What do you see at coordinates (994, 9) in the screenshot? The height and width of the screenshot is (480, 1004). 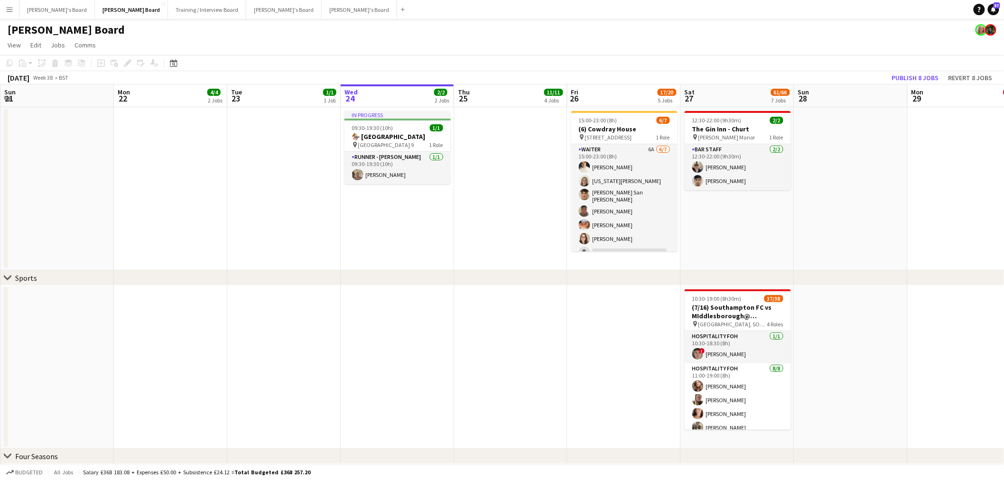 I see `a: 57` at bounding box center [994, 9].